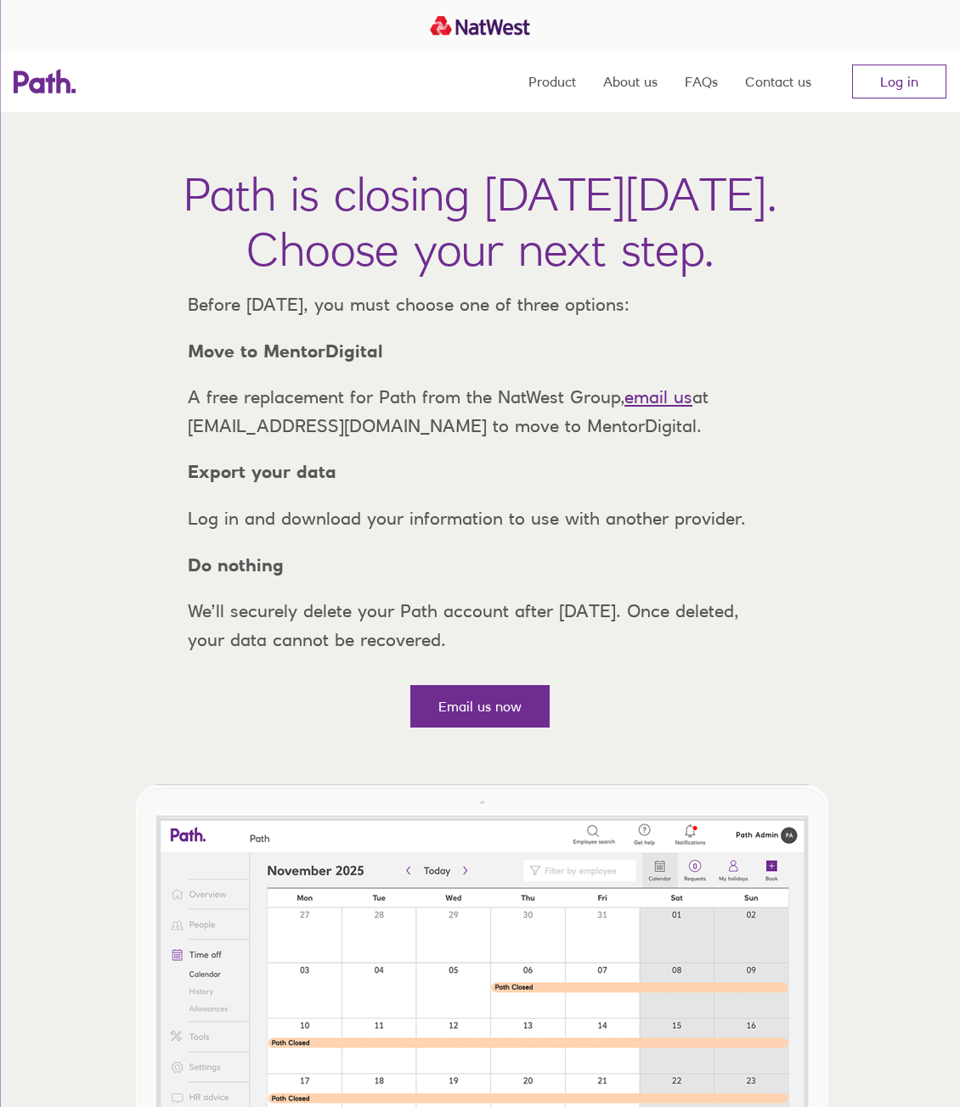 Image resolution: width=960 pixels, height=1107 pixels. Describe the element at coordinates (235, 565) in the screenshot. I see `strong: Do nothing` at that location.